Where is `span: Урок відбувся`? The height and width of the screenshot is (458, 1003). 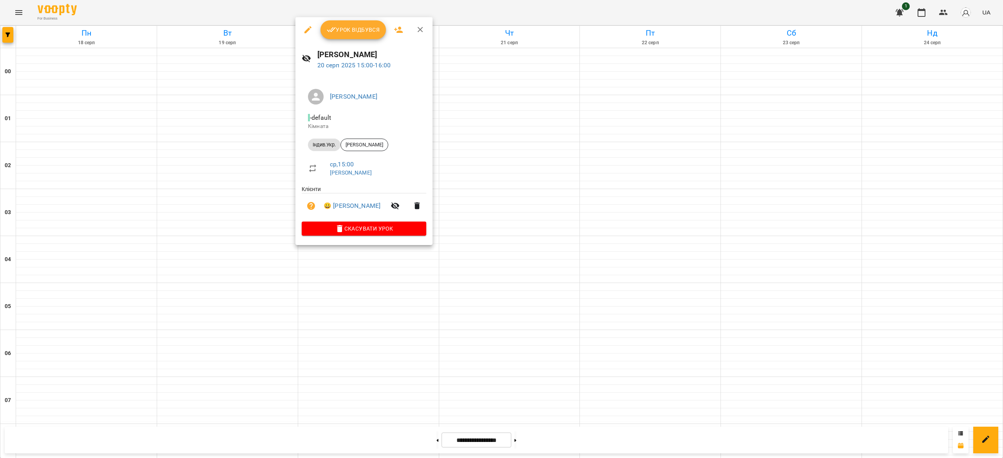 span: Урок відбувся is located at coordinates (353, 30).